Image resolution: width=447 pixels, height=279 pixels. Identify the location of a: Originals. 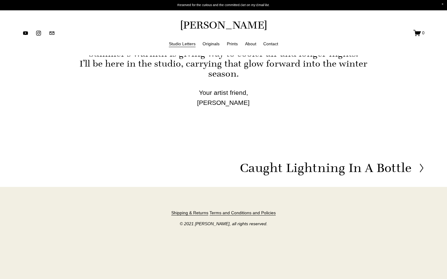
(211, 44).